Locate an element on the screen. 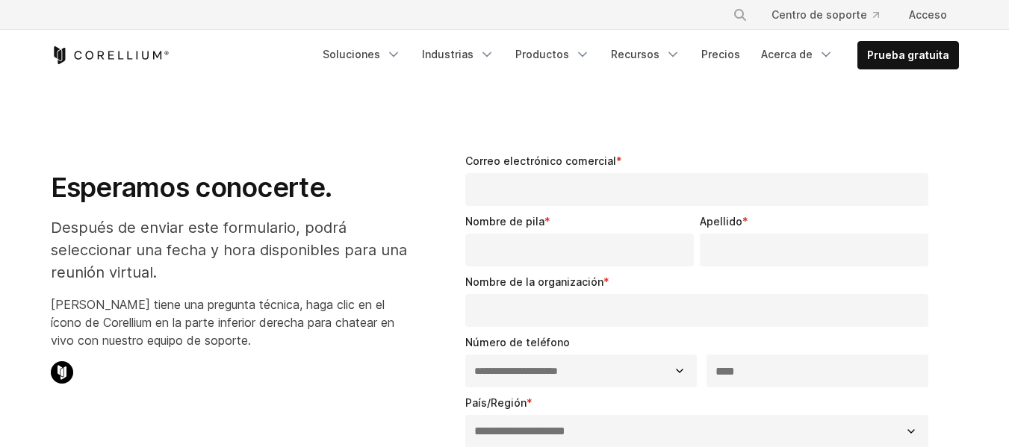 The image size is (1009, 447). font: País/Región is located at coordinates (496, 403).